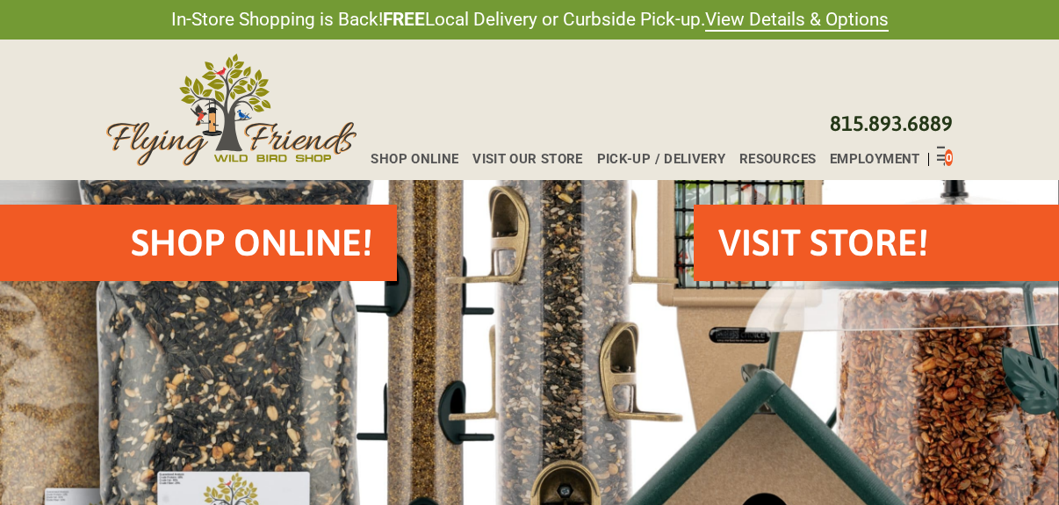  Describe the element at coordinates (940, 155) in the screenshot. I see `div: Toggle Off Canvas Content` at that location.